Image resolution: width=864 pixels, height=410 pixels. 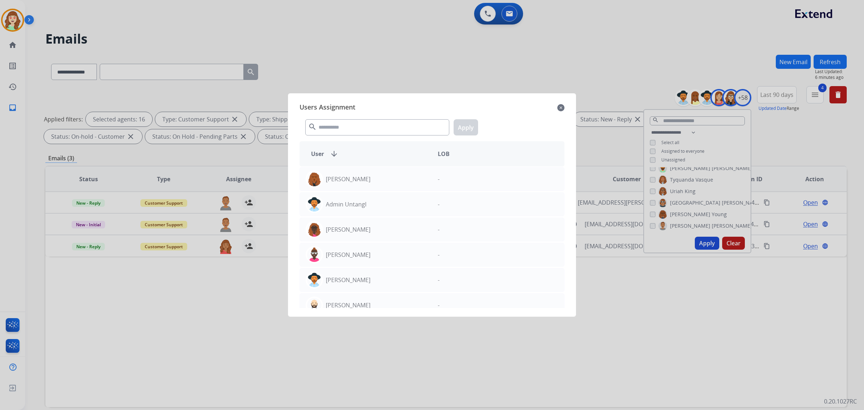 What do you see at coordinates (444, 154) in the screenshot?
I see `span: LOB` at bounding box center [444, 154].